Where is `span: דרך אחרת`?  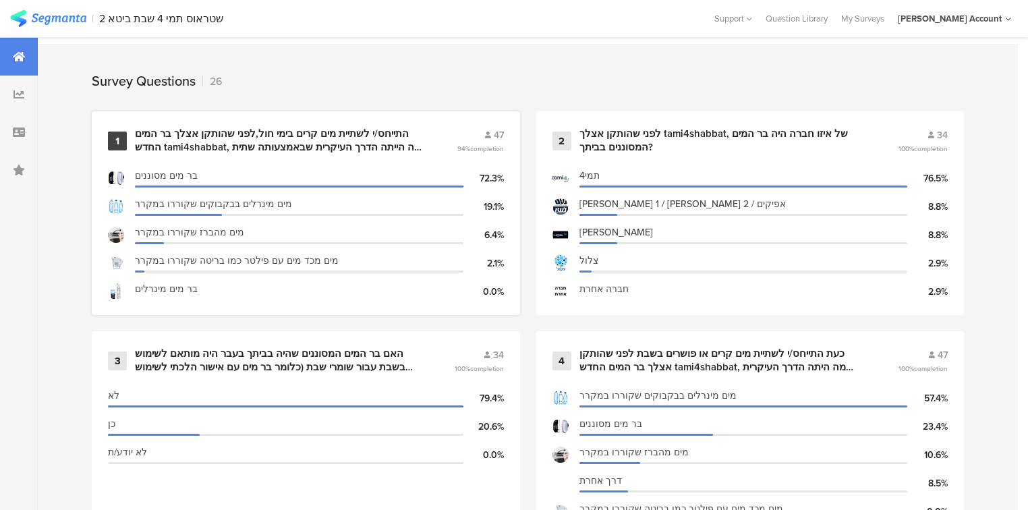
span: דרך אחרת is located at coordinates (601, 480).